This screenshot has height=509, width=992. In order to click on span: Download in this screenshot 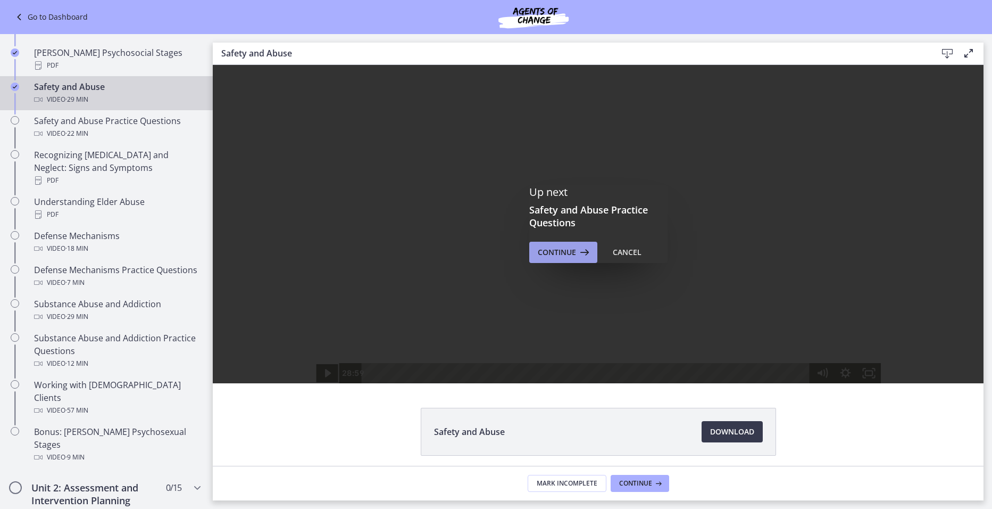, I will do `click(732, 431)`.